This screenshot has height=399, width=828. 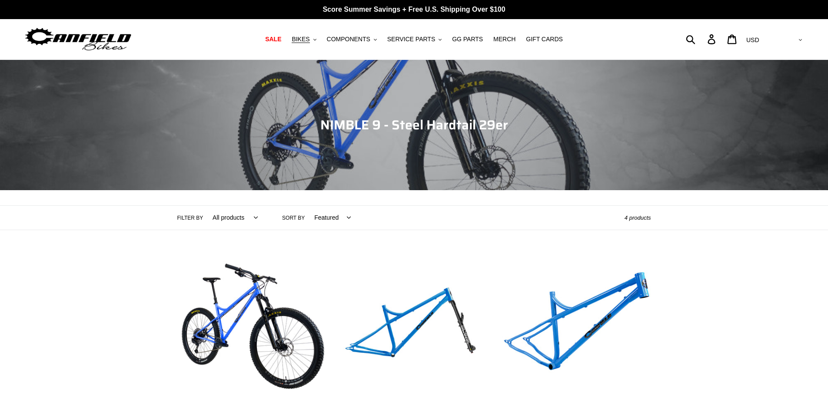 What do you see at coordinates (544, 39) in the screenshot?
I see `span: GIFT CARDS` at bounding box center [544, 39].